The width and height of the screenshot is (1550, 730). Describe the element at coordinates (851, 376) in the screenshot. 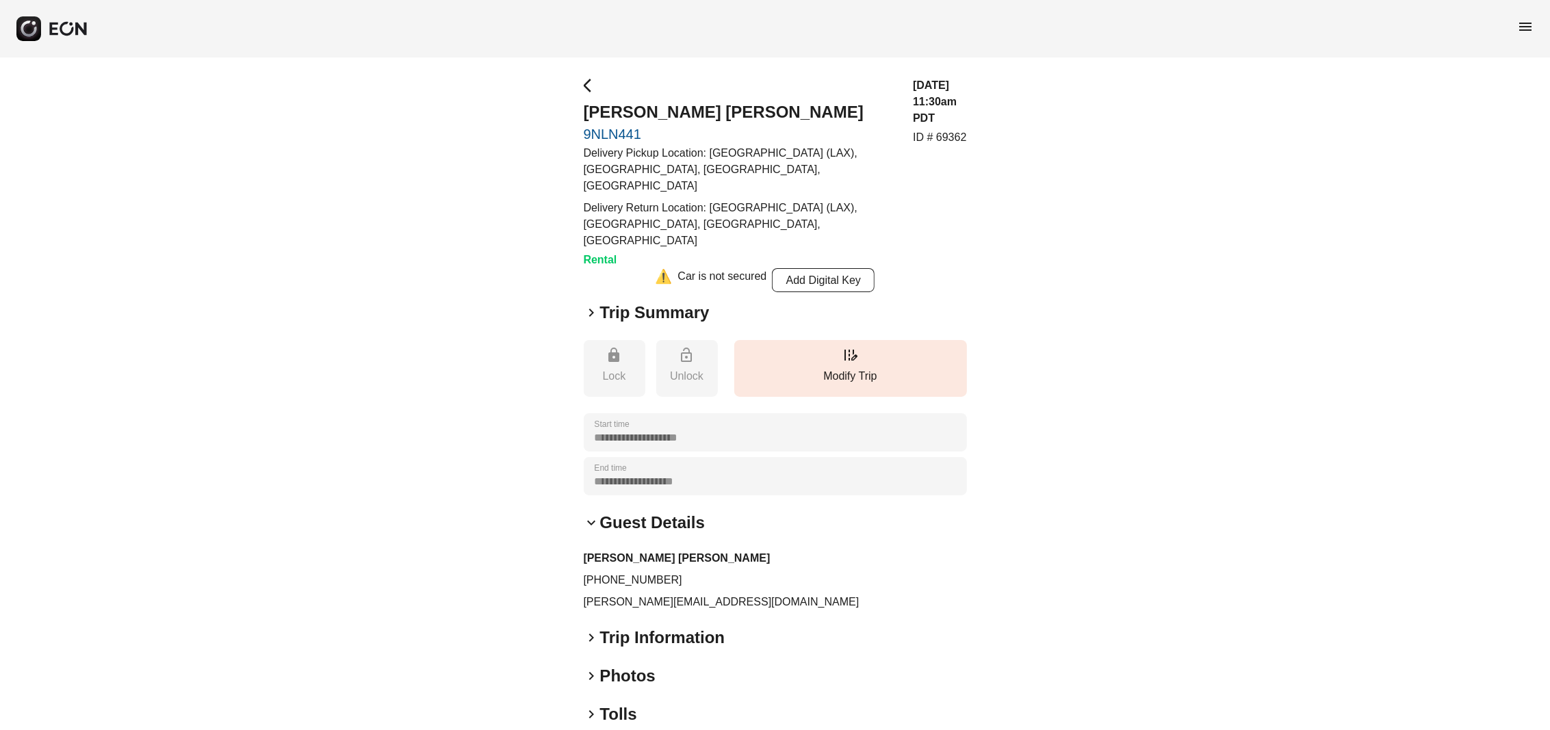

I see `p: Modify Trip` at that location.